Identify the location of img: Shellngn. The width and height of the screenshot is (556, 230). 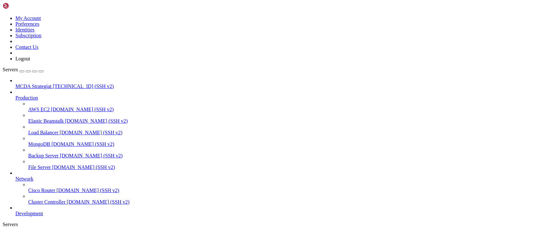
(21, 6).